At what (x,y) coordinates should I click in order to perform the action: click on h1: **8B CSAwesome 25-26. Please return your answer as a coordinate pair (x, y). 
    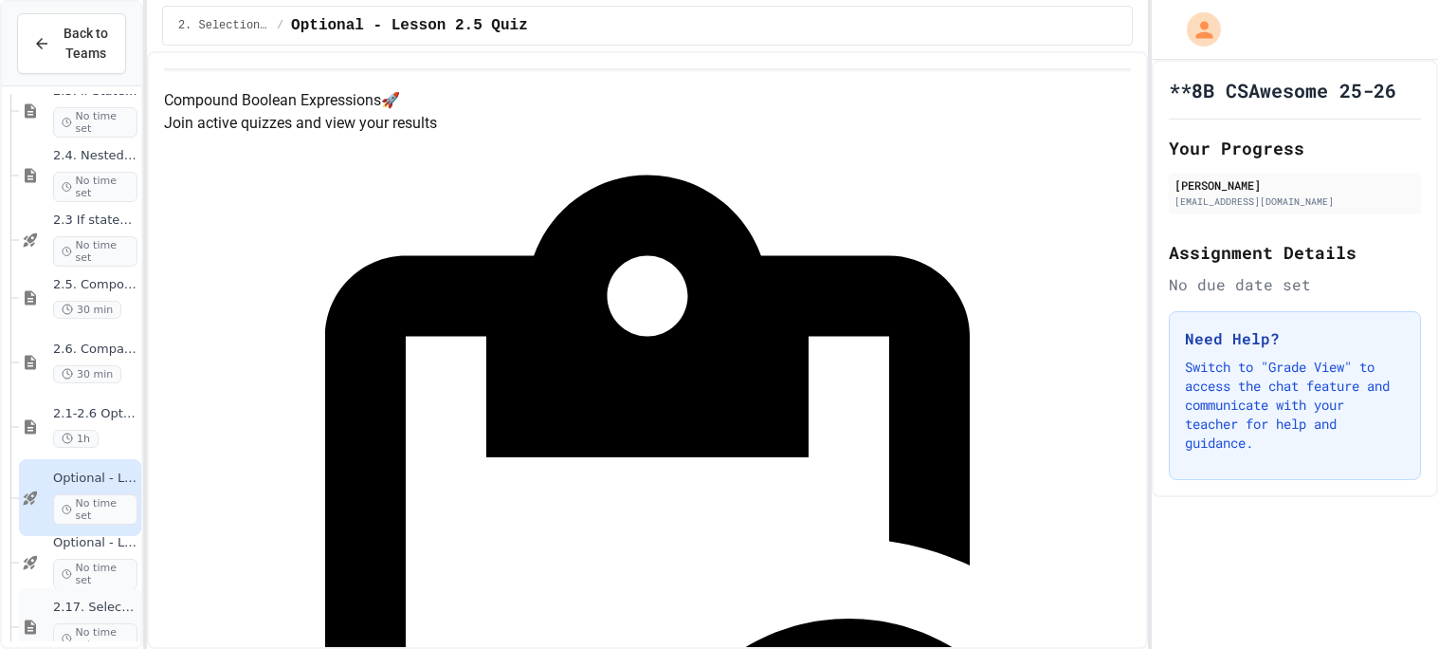
    Looking at the image, I should click on (1283, 90).